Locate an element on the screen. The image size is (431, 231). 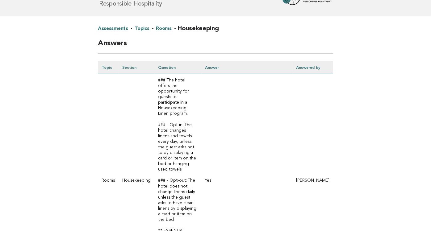
a: Topics is located at coordinates (142, 29).